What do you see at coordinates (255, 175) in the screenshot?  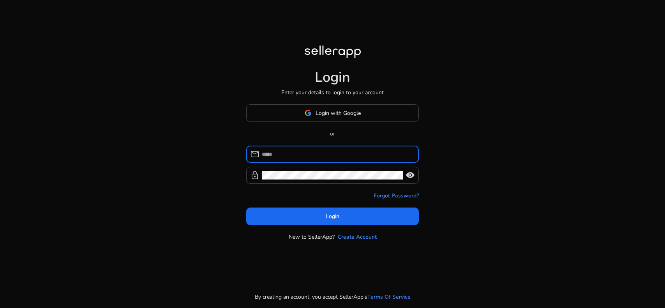 I see `span: lock` at bounding box center [255, 175].